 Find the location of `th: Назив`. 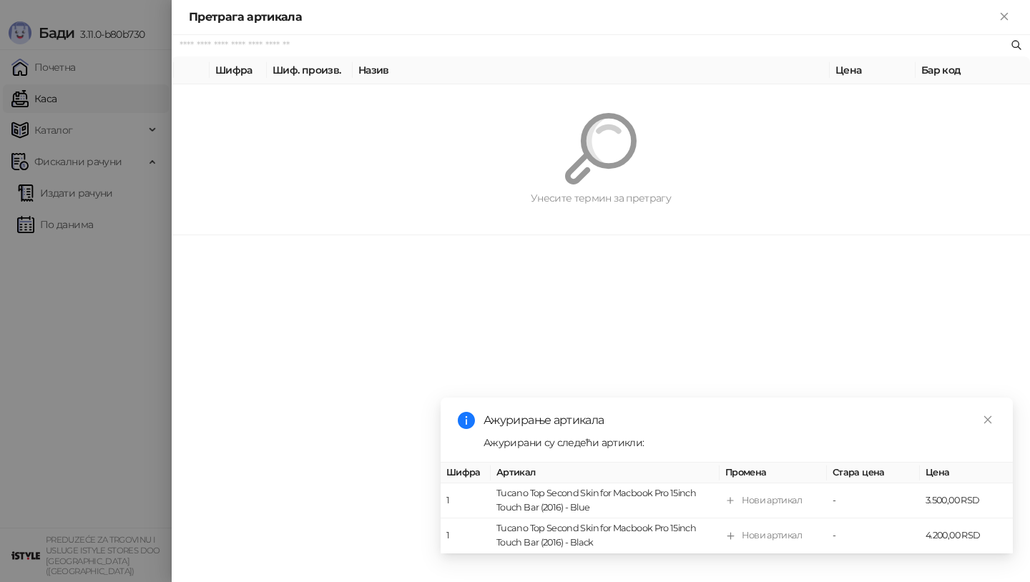

th: Назив is located at coordinates (591, 70).